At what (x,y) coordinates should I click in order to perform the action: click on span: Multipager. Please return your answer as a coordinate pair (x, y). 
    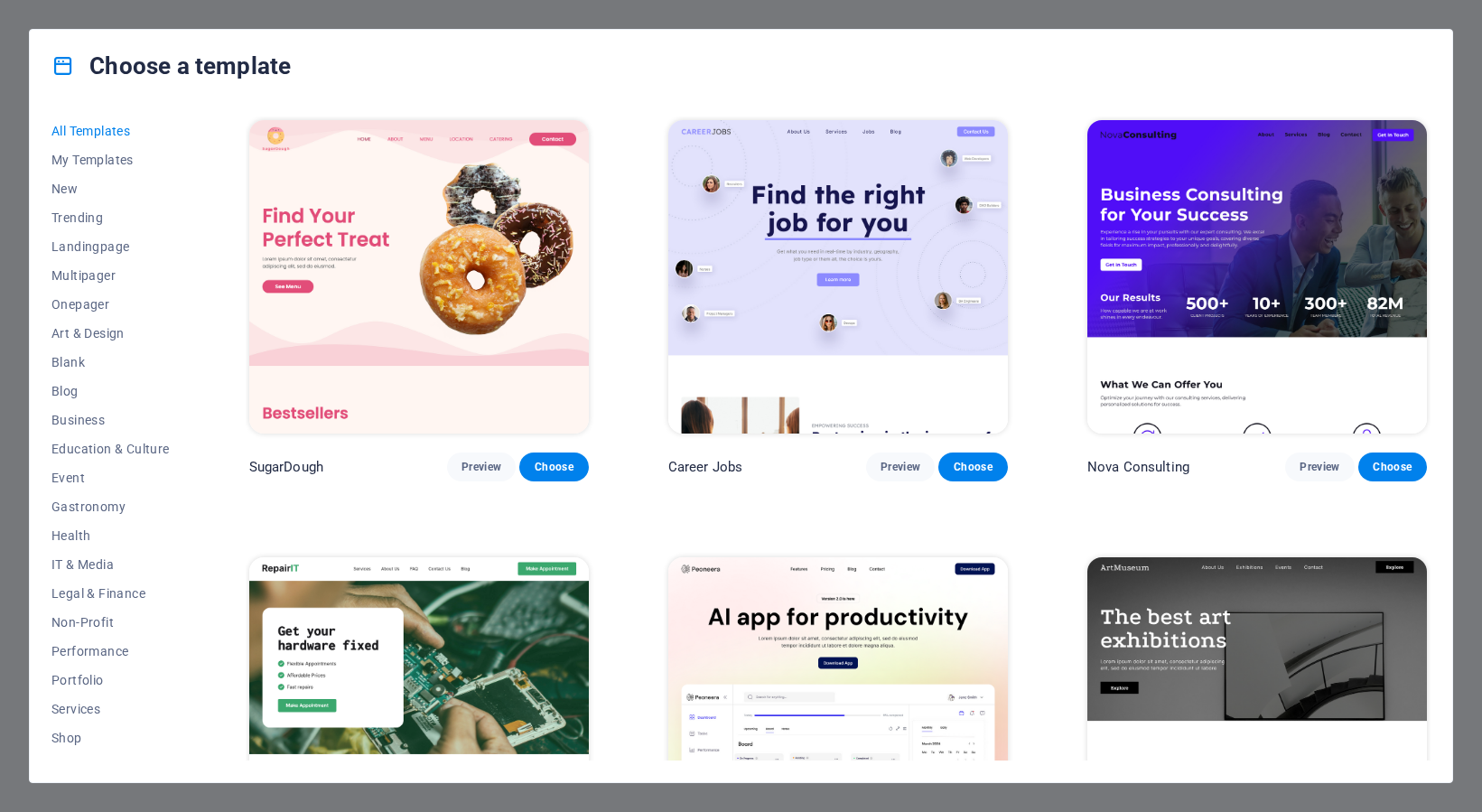
    Looking at the image, I should click on (110, 276).